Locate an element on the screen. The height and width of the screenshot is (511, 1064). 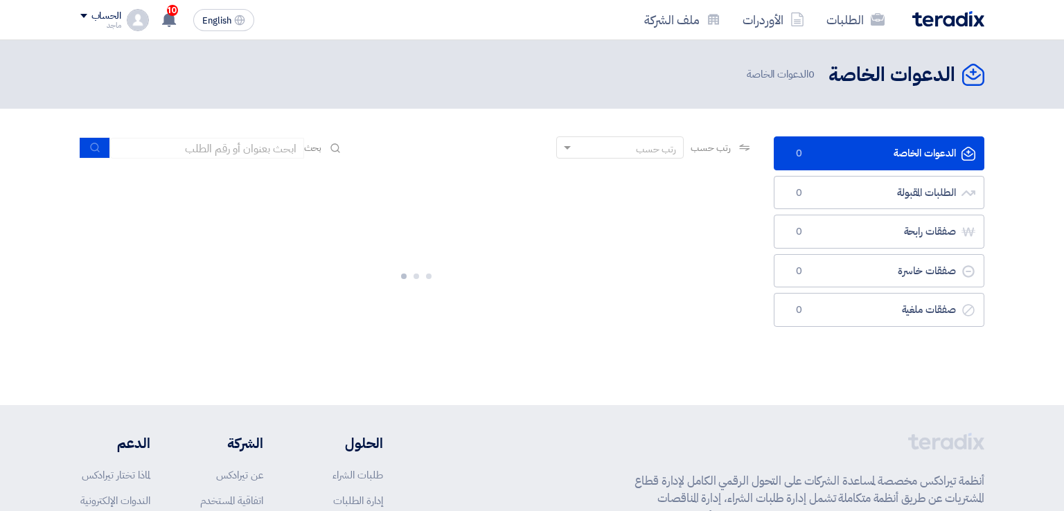
a: اتفاقية المستخدم is located at coordinates (231, 501).